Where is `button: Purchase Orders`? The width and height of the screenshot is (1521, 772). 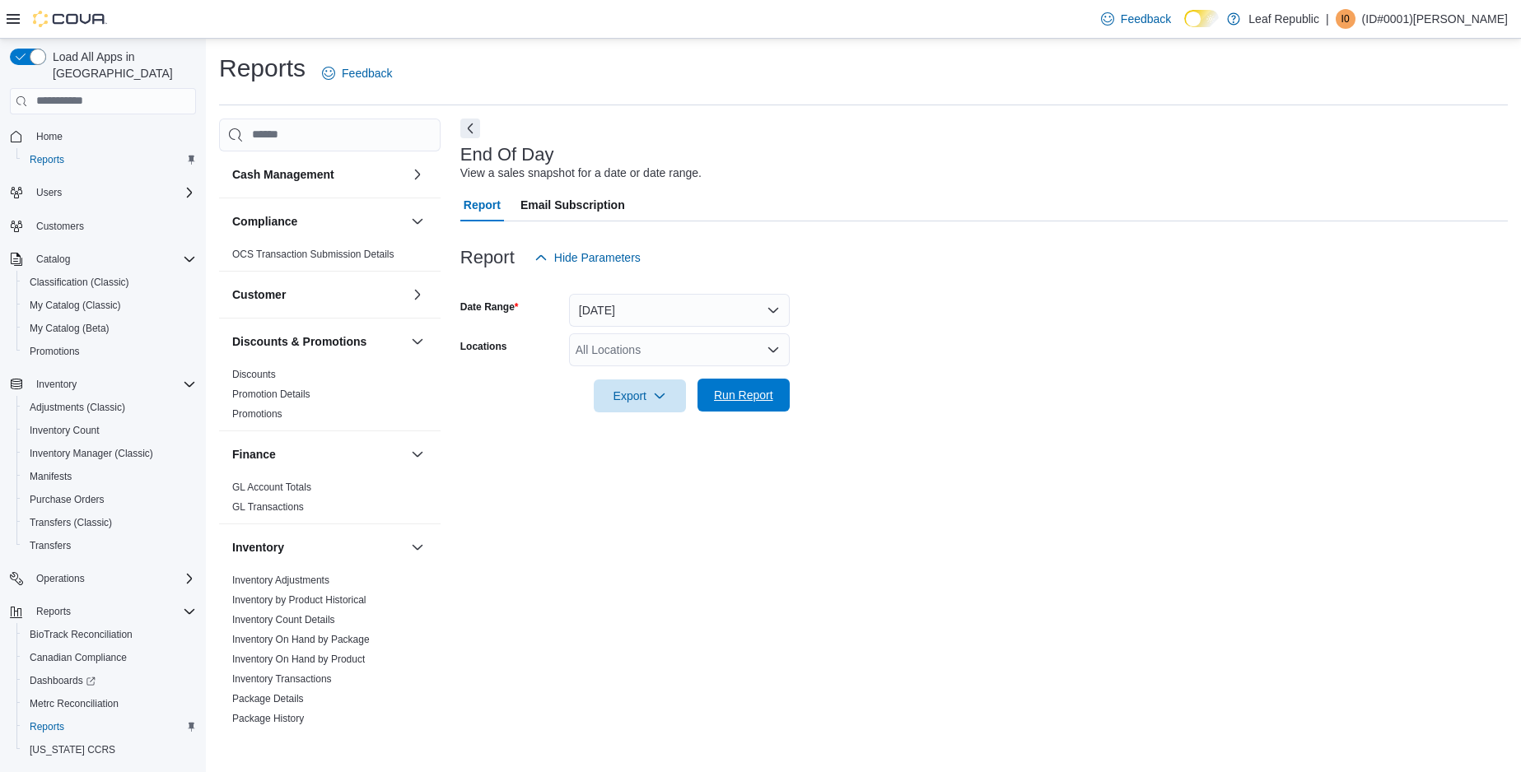 button: Purchase Orders is located at coordinates (109, 500).